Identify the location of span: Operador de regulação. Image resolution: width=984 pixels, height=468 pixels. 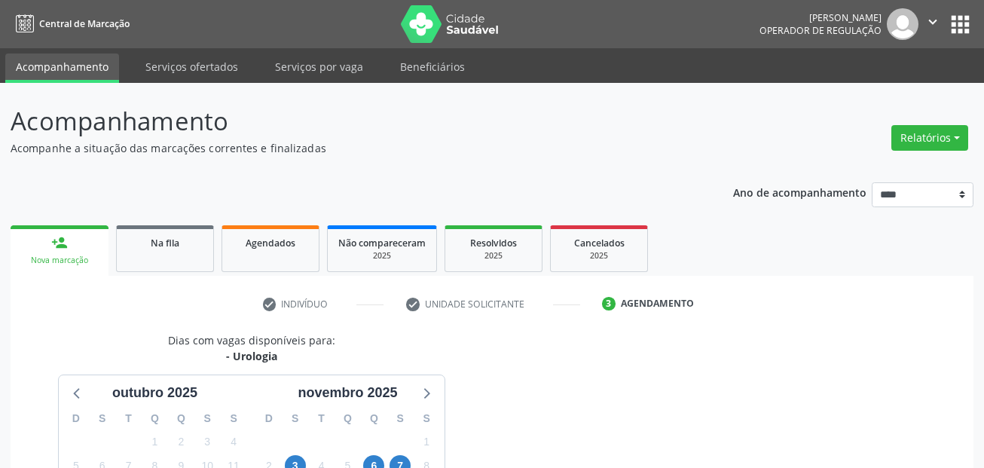
(820, 30).